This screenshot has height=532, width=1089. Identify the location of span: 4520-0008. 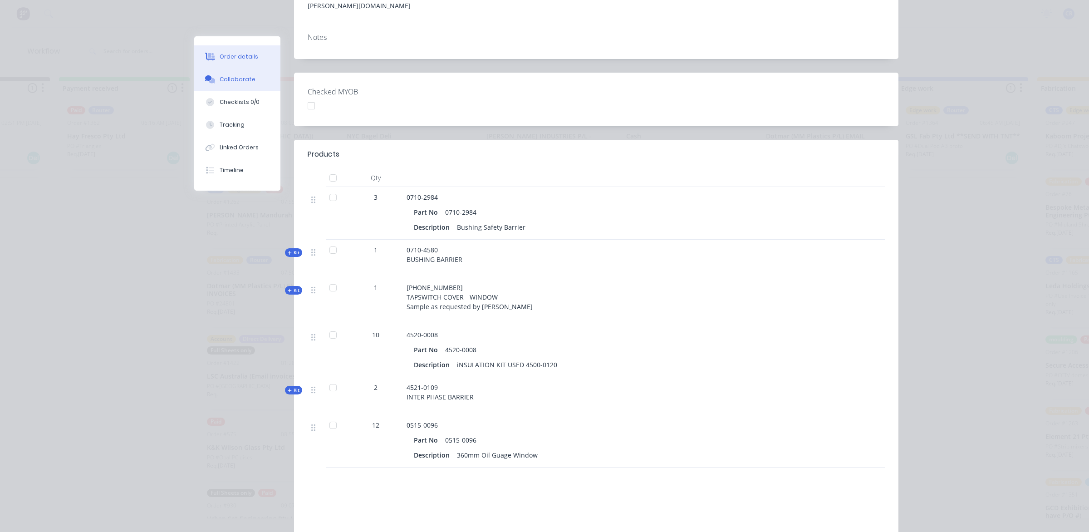
(422, 334).